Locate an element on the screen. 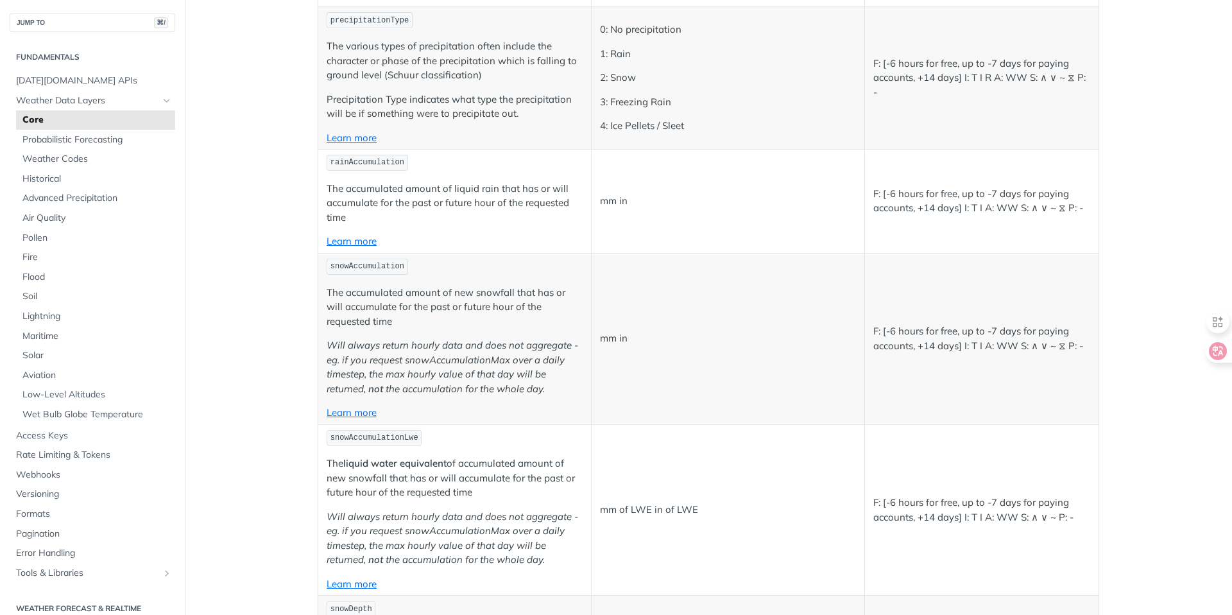 This screenshot has height=615, width=1232. span: Air Quality is located at coordinates (97, 218).